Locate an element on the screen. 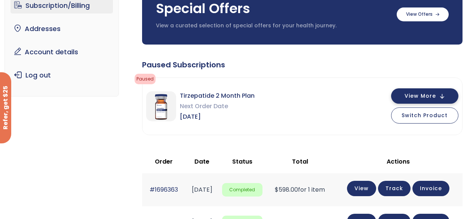 This screenshot has height=219, width=467. span: Completed is located at coordinates (242, 190).